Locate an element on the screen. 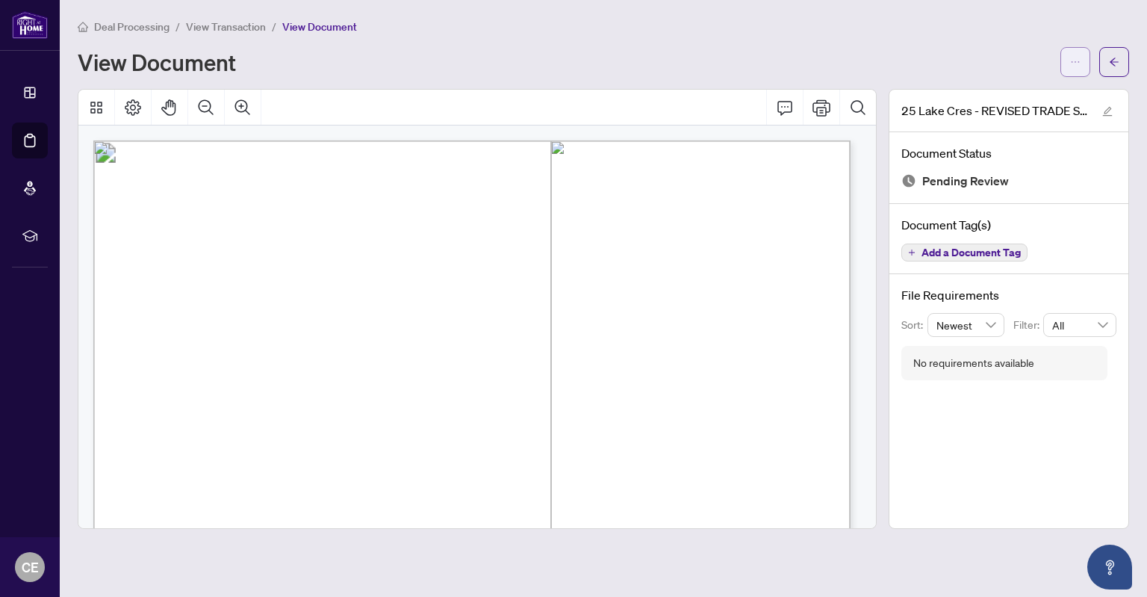 The image size is (1147, 597). img: logo is located at coordinates (30, 25).